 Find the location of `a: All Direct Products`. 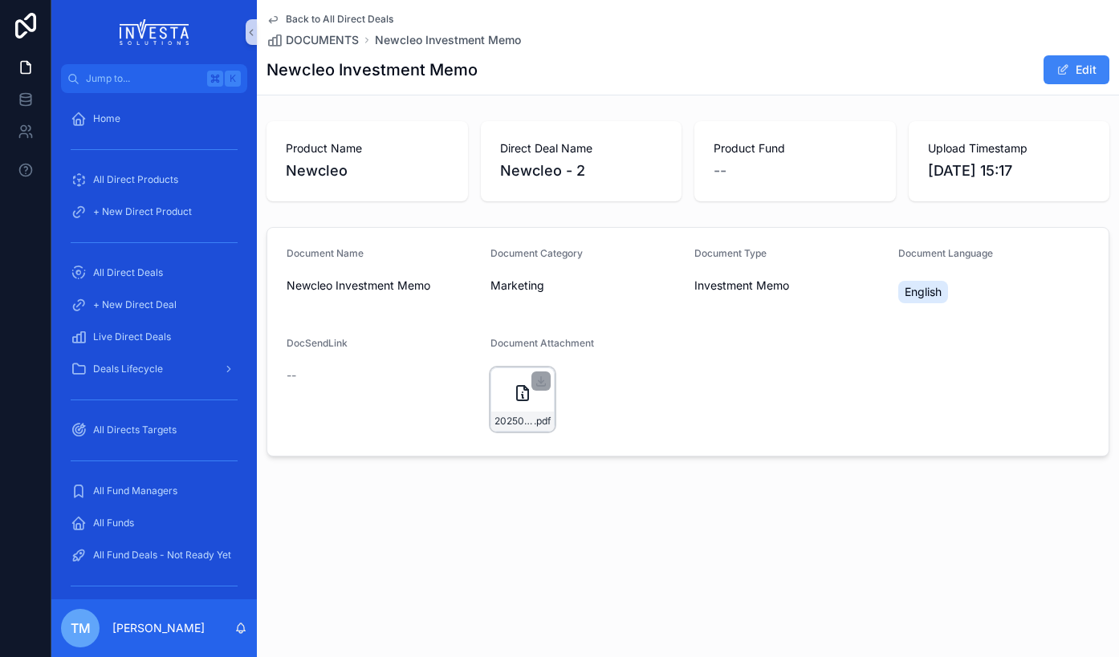

a: All Direct Products is located at coordinates (154, 180).